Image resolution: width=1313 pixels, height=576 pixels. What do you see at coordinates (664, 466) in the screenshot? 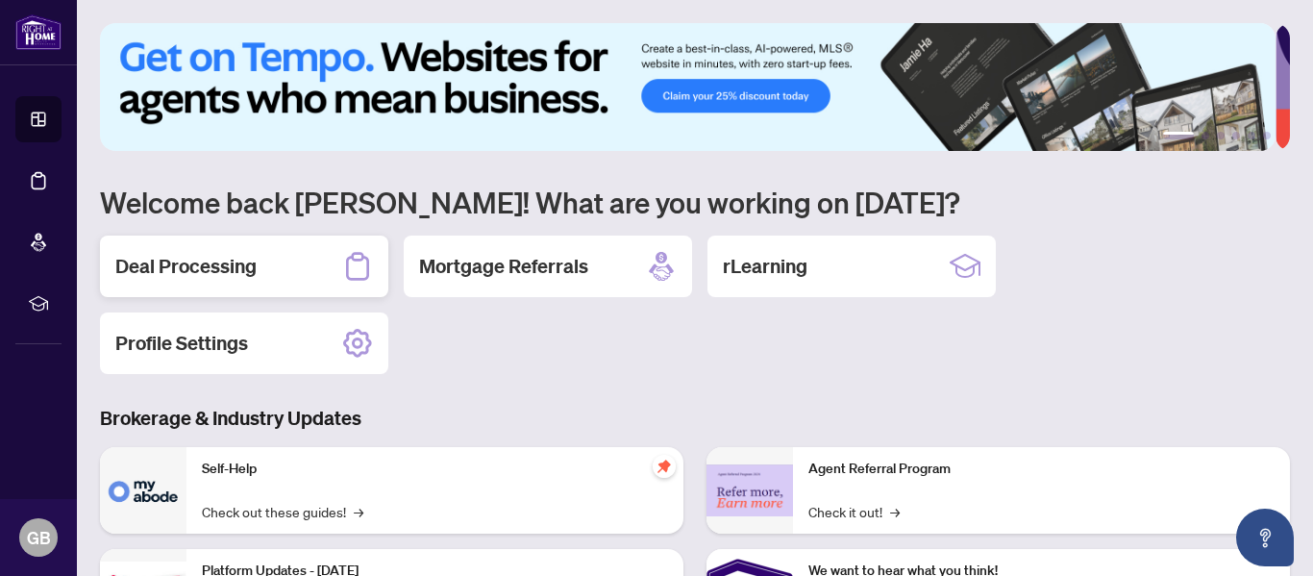
I see `span: pushpin` at bounding box center [664, 466].